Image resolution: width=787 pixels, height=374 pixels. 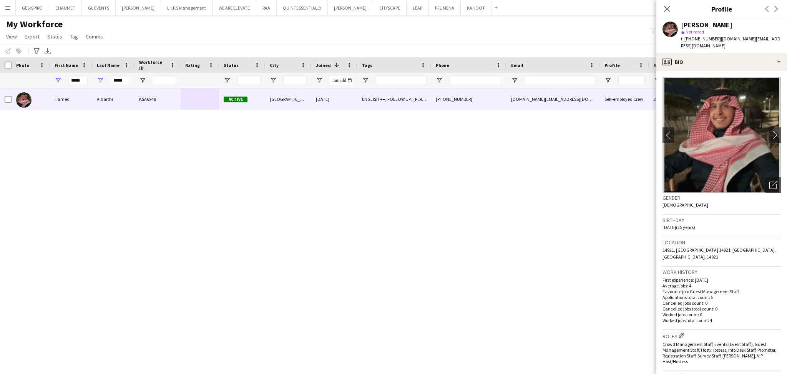 I want to click on span: Not rated, so click(x=695, y=32).